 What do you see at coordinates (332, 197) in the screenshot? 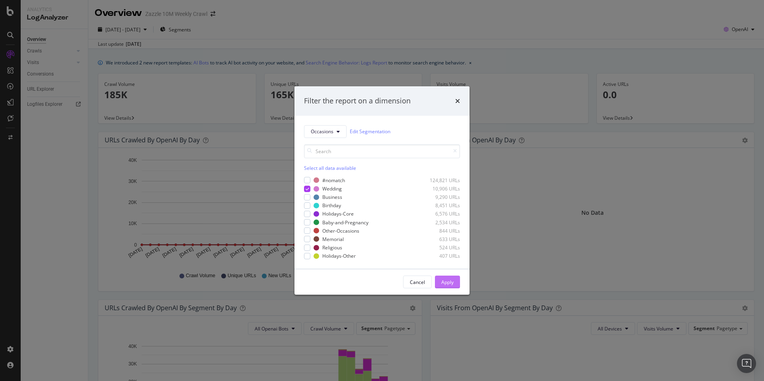
I see `div: Business` at bounding box center [332, 197].